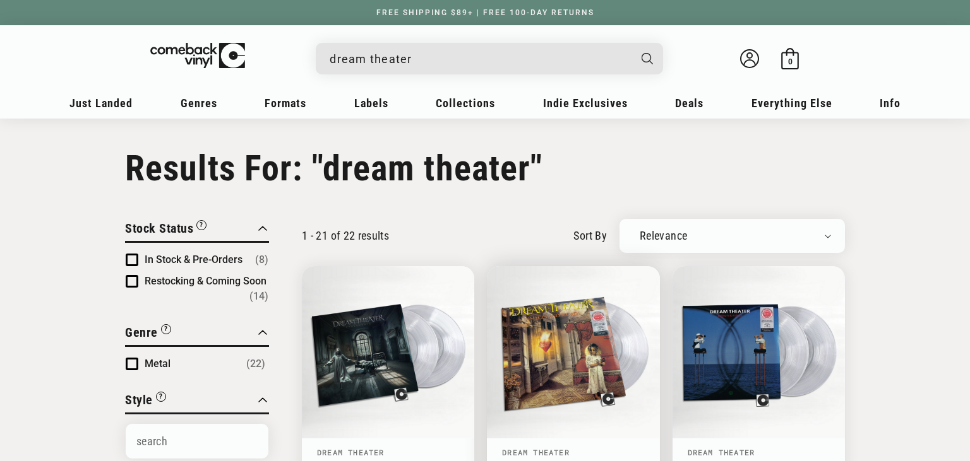 This screenshot has width=970, height=461. What do you see at coordinates (141, 333) in the screenshot?
I see `span: Genre` at bounding box center [141, 333].